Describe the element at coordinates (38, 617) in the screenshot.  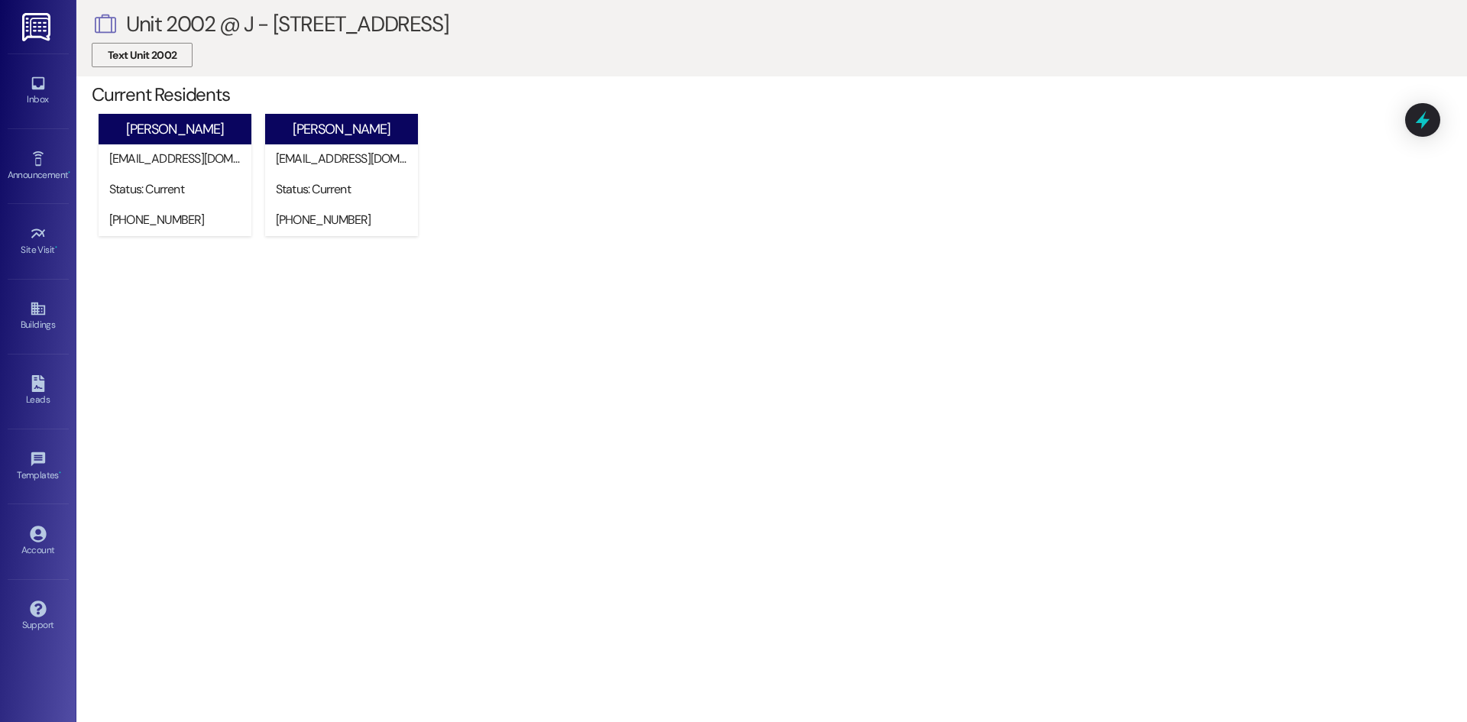
I see `a: Support` at that location.